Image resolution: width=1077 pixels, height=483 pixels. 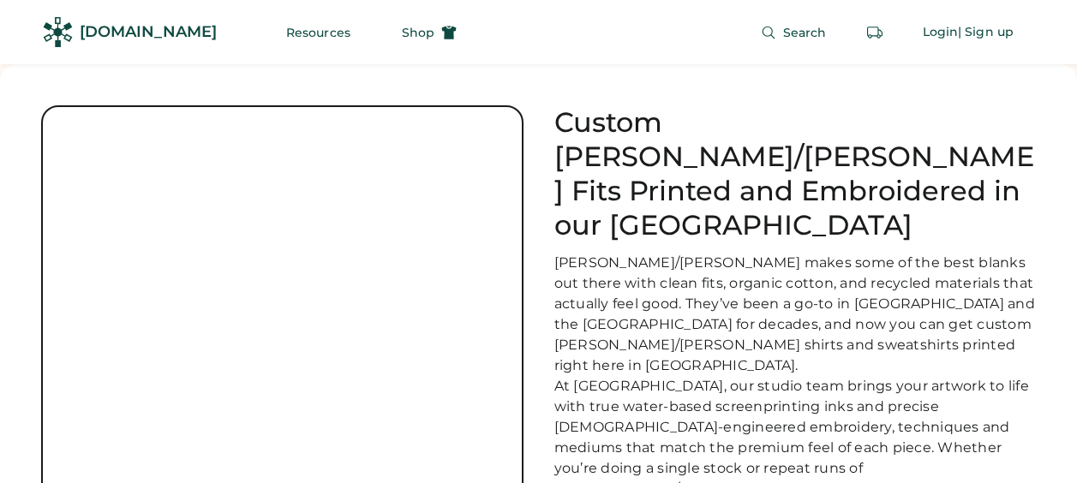 I want to click on div: | Sign up, so click(x=985, y=33).